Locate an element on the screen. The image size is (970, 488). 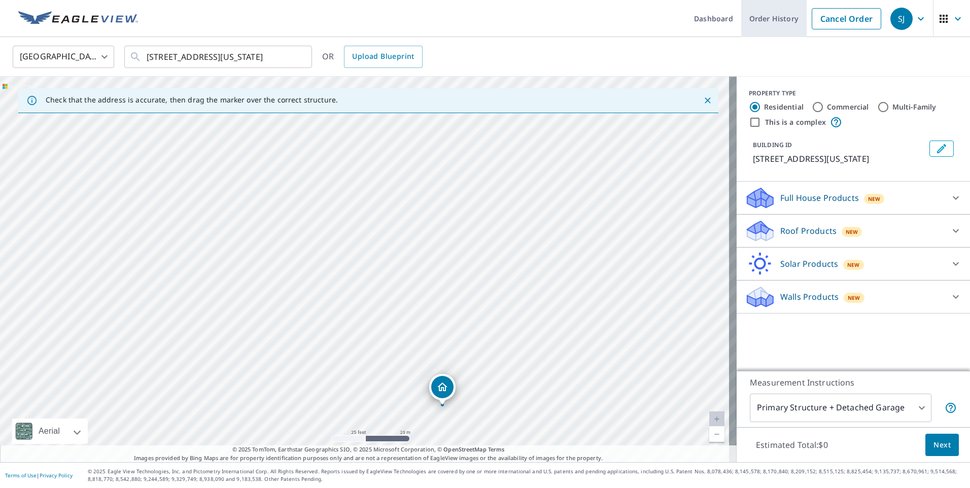
button: Next is located at coordinates (943, 445).